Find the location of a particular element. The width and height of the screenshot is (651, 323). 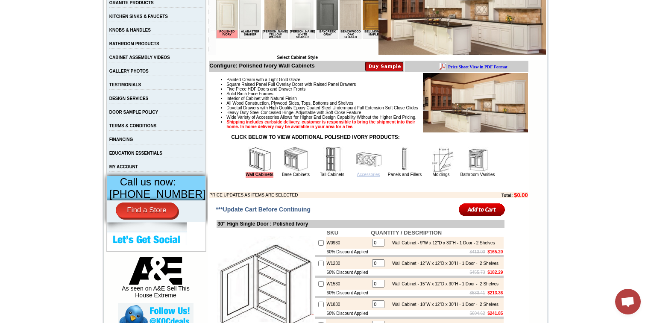

b: $241.85 is located at coordinates (495, 313).